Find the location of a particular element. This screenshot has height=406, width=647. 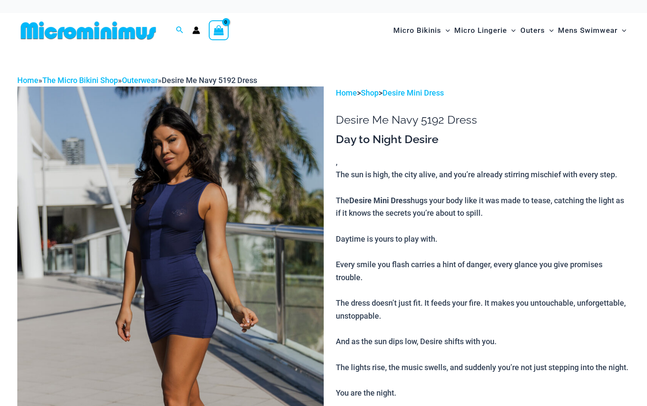

a: OutersMenu ToggleMenu Toggle is located at coordinates (537, 30).